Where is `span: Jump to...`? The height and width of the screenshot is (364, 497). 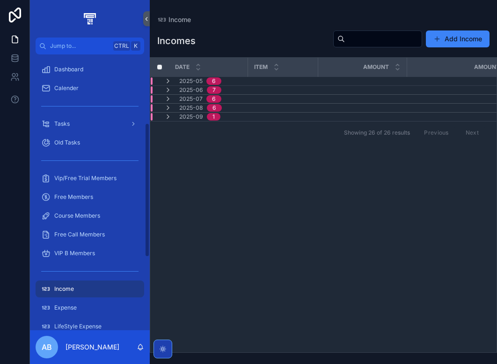
span: Jump to... is located at coordinates (80, 46).